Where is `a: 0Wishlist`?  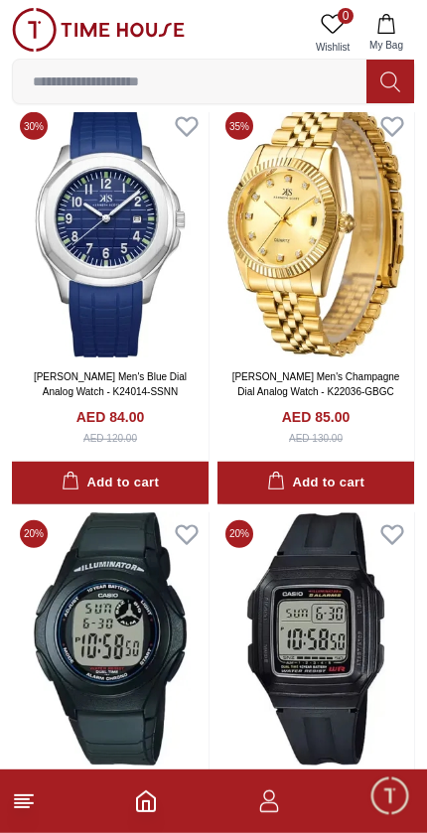 a: 0Wishlist is located at coordinates (333, 33).